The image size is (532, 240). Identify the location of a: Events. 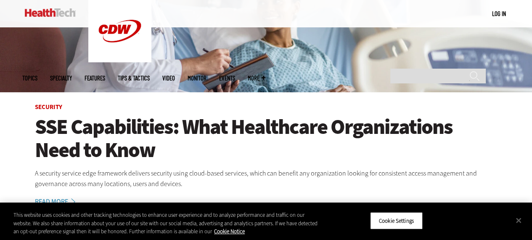
(227, 78).